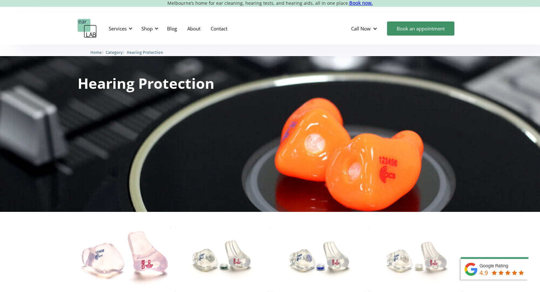 This screenshot has width=540, height=292. What do you see at coordinates (146, 83) in the screenshot?
I see `h1: Hearing Protection` at bounding box center [146, 83].